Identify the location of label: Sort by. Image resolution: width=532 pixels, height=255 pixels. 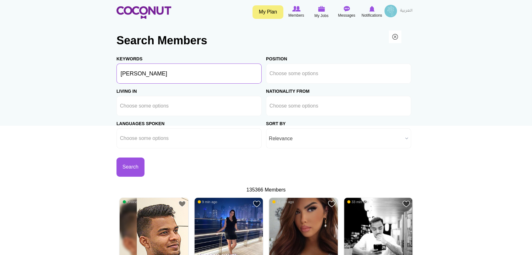
(276, 121).